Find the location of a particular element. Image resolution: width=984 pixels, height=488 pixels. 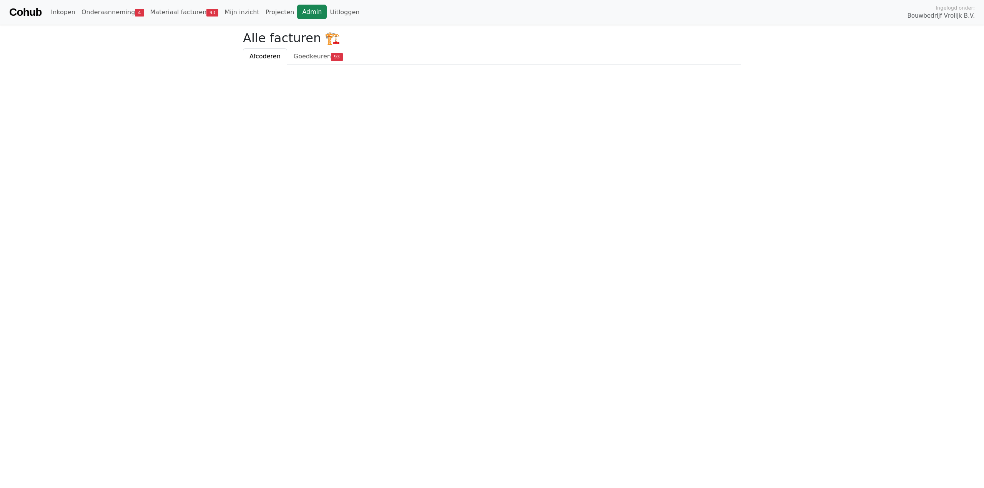

span: Afcoderen is located at coordinates (265, 56).